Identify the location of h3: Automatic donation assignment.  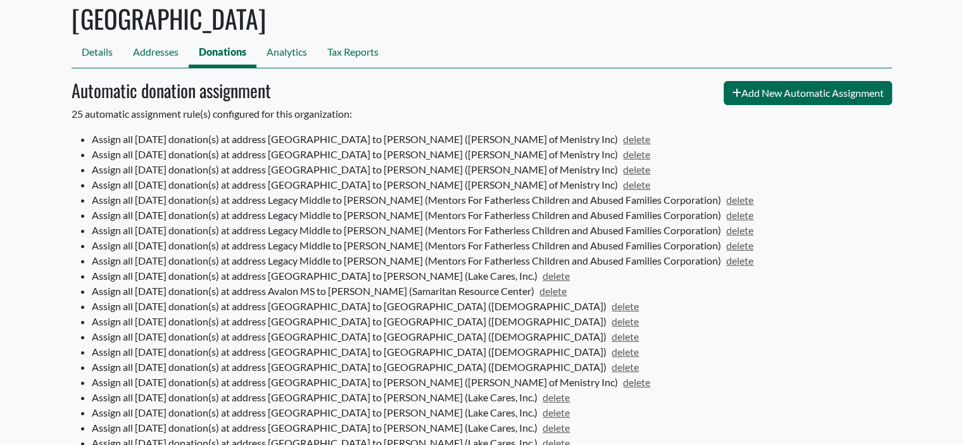
(171, 91).